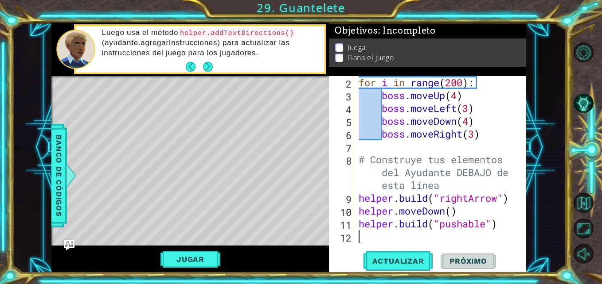 This screenshot has height=284, width=602. What do you see at coordinates (583, 103) in the screenshot?
I see `button: Pista IA` at bounding box center [583, 103].